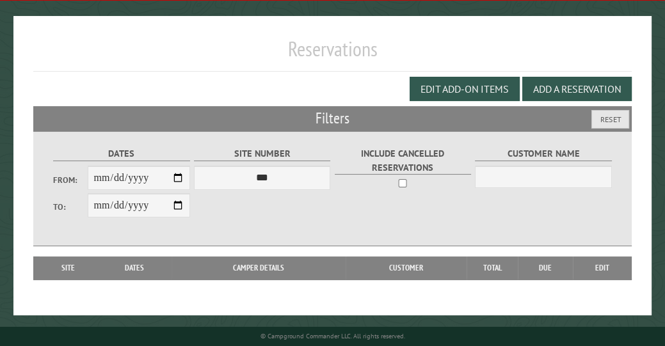 The height and width of the screenshot is (346, 665). I want to click on th: Dates, so click(134, 268).